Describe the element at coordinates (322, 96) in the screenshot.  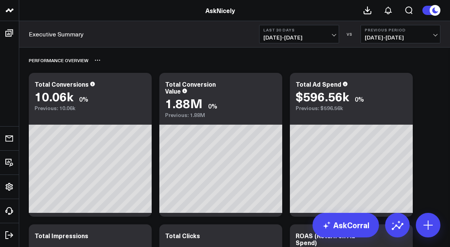
I see `div: $596.56k` at that location.